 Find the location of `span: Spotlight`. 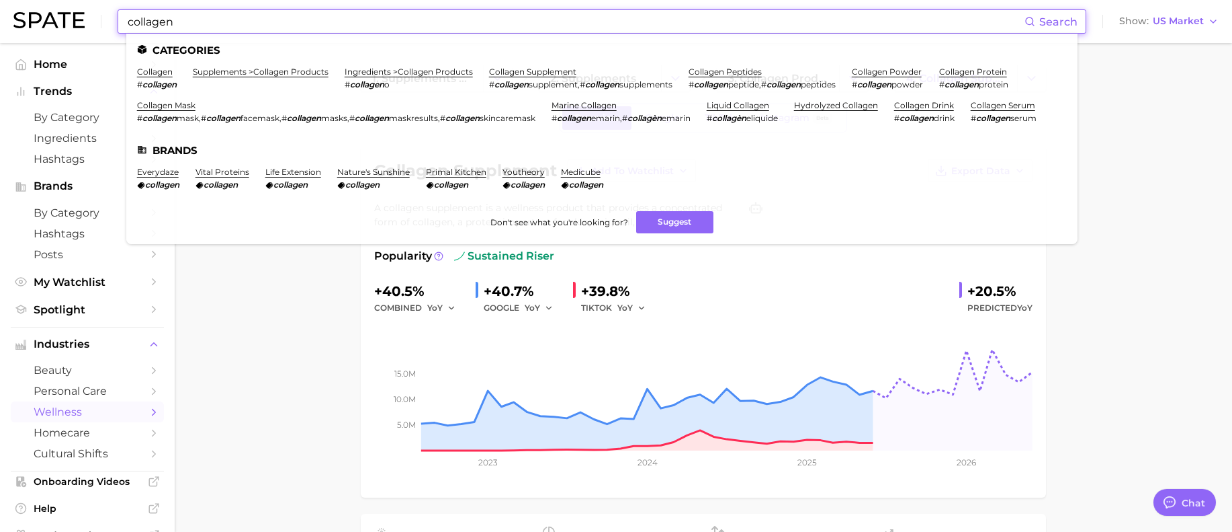

span: Spotlight is located at coordinates (87, 309).